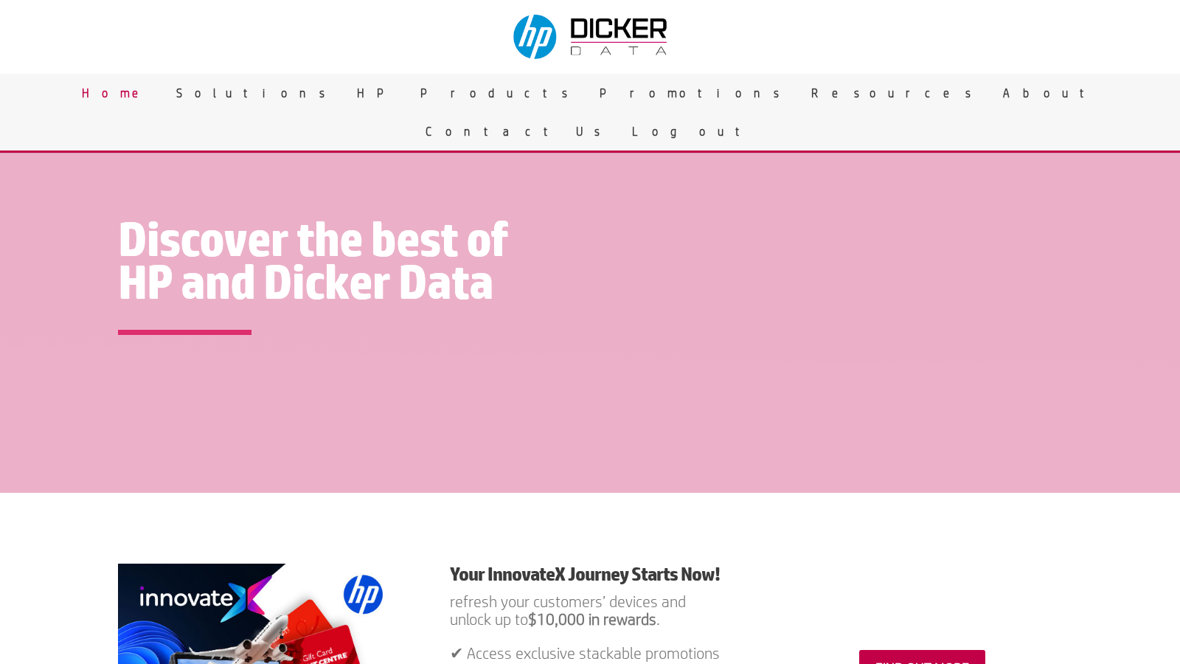 This screenshot has width=1180, height=664. What do you see at coordinates (694, 93) in the screenshot?
I see `a: Promotions` at bounding box center [694, 93].